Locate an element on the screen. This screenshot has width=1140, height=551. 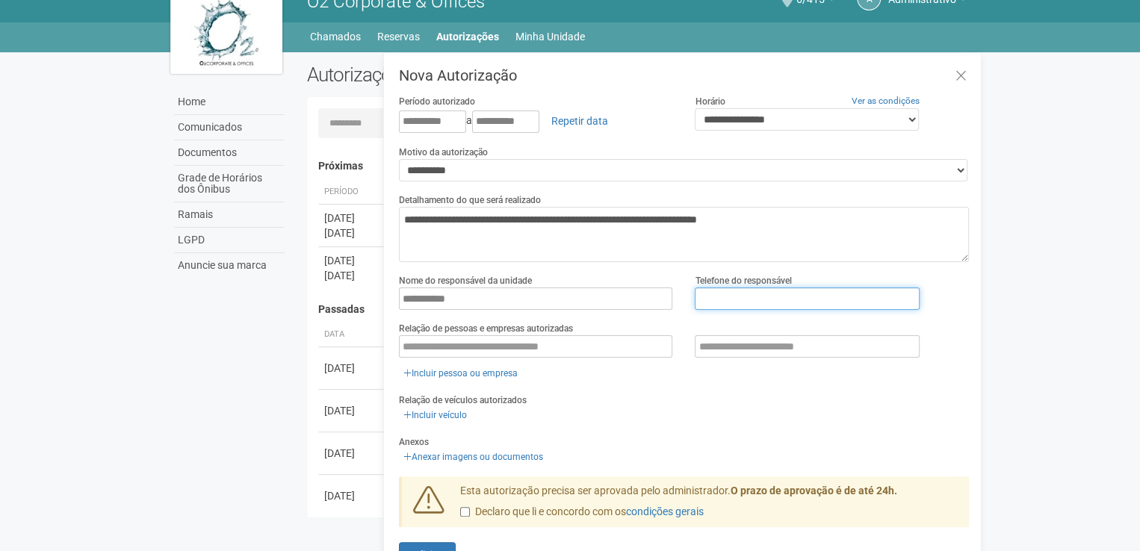
a: Incluir veículo is located at coordinates (435, 415).